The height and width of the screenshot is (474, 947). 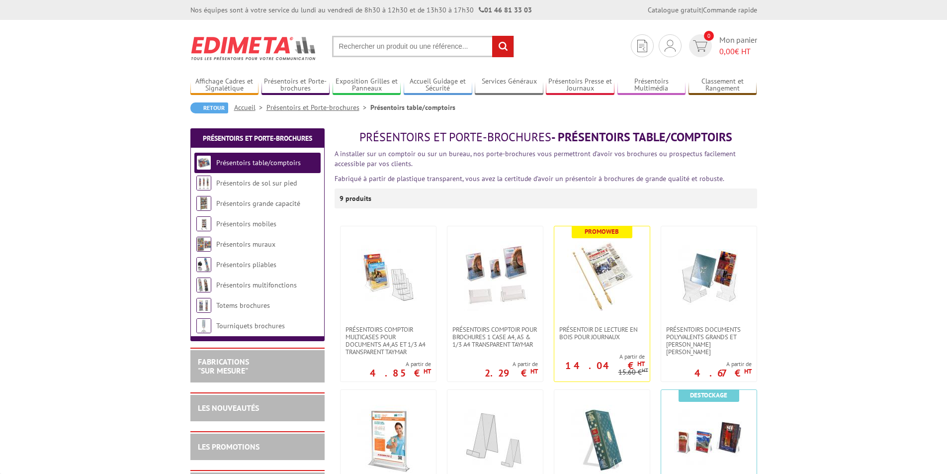 What do you see at coordinates (722, 46) in the screenshot?
I see `a: devis rapide 0 Mon panier 0,00€ HT` at bounding box center [722, 46].